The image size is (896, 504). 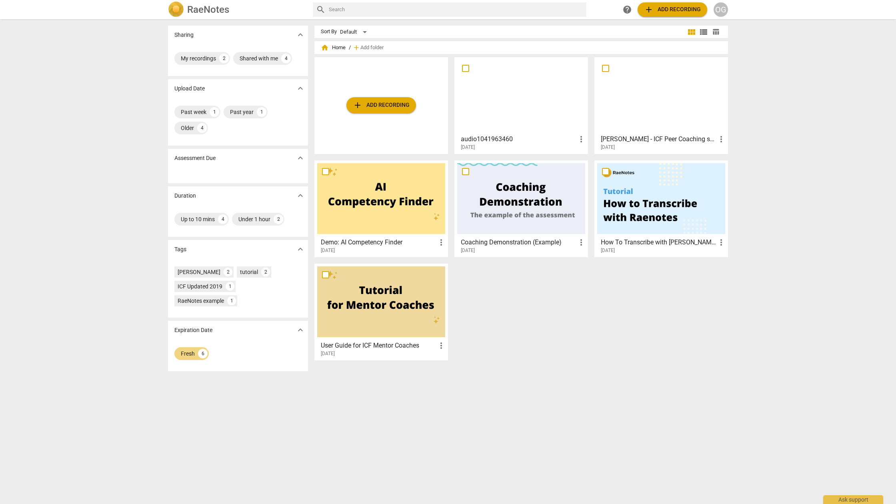 I want to click on a: Help, so click(x=627, y=10).